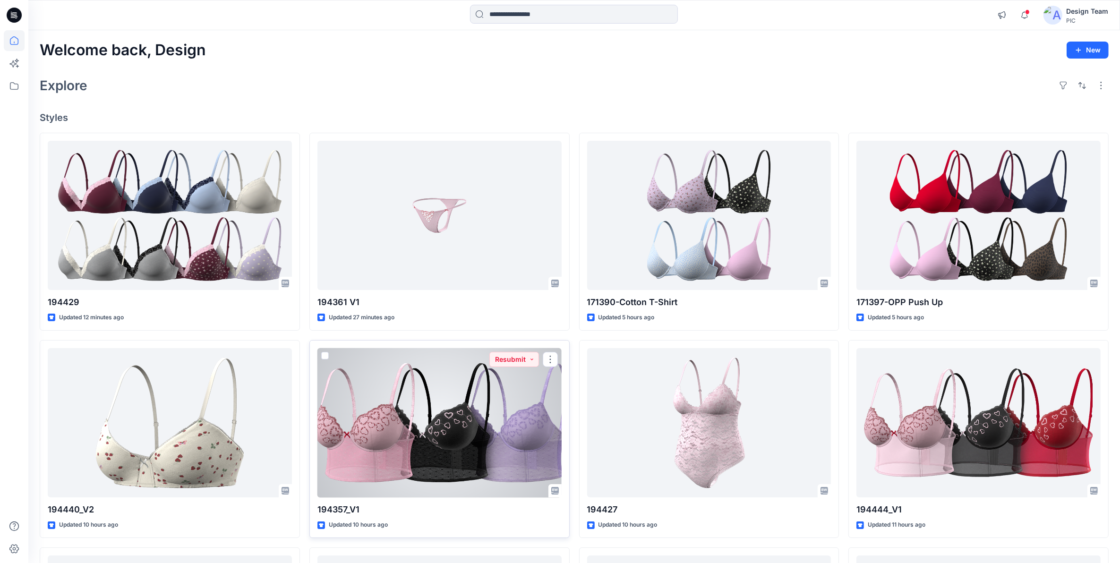 This screenshot has height=563, width=1120. I want to click on div: Design Team, so click(1087, 11).